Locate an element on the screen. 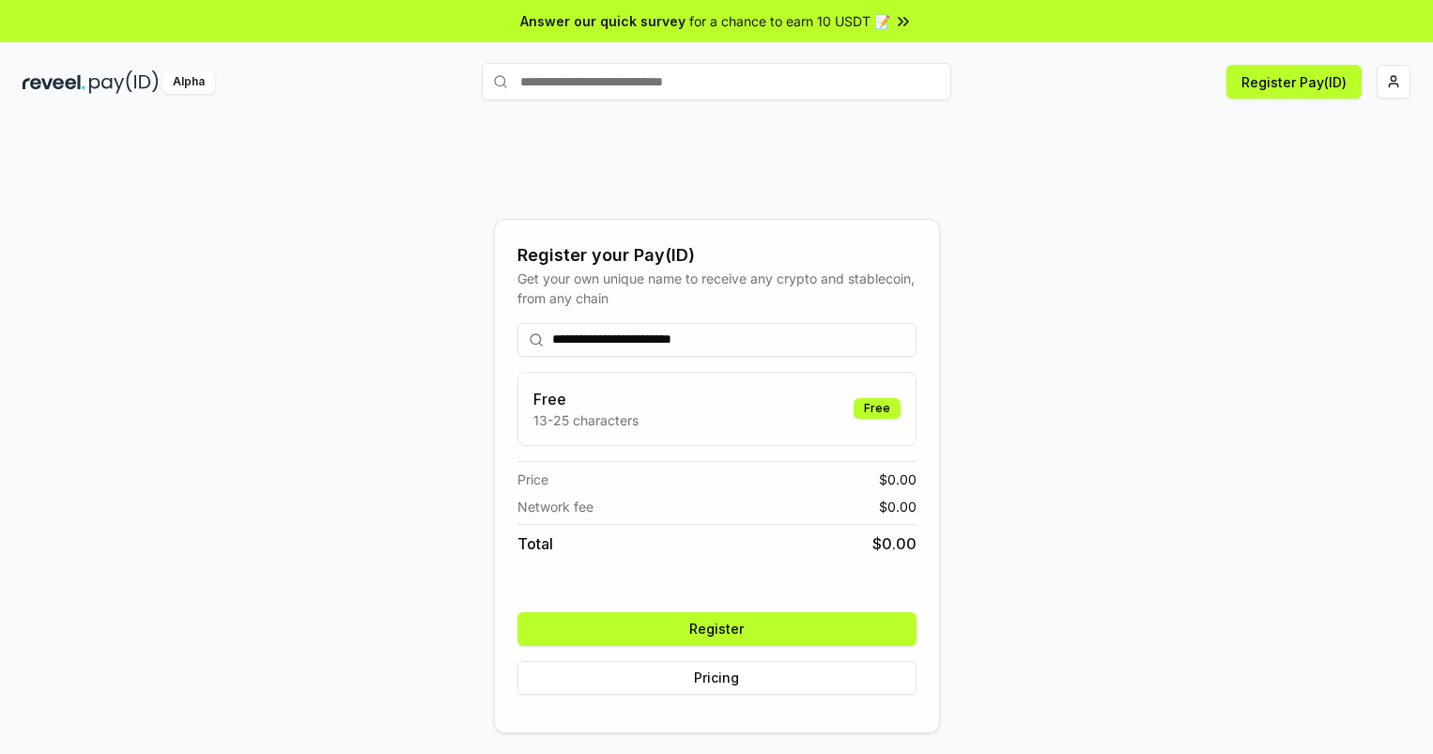  span: Answer our quick survey is located at coordinates (603, 21).